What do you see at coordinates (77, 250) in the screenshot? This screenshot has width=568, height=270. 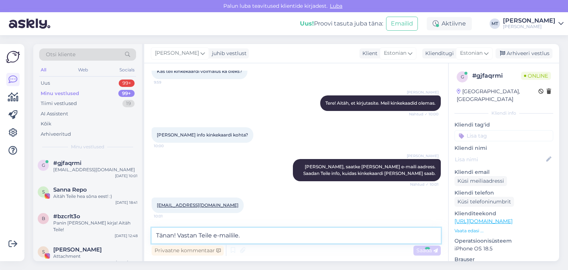 I see `span: Sille Lavin` at bounding box center [77, 250].